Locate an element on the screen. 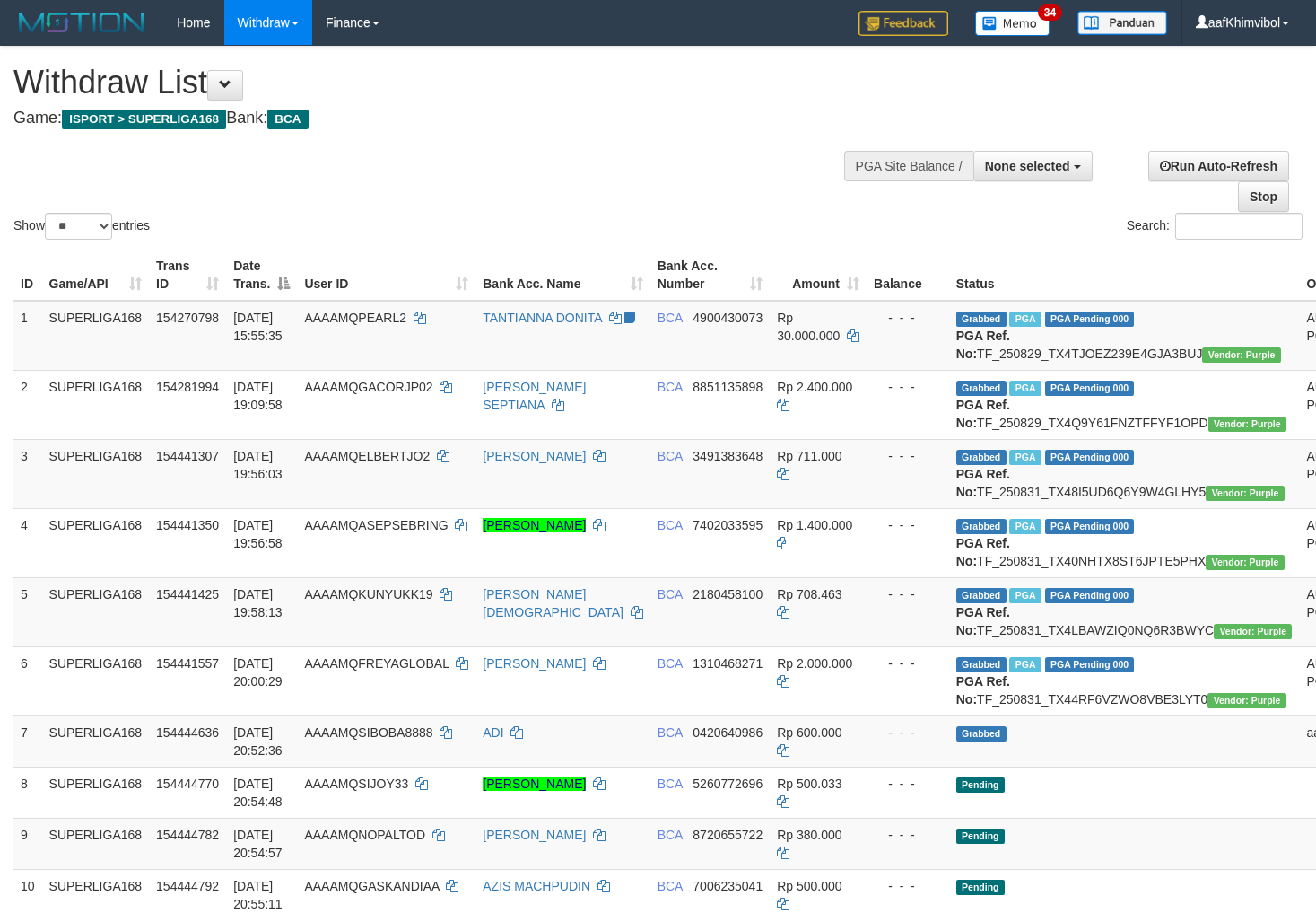  span: Copy 1310468271 to clipboard is located at coordinates (728, 663).